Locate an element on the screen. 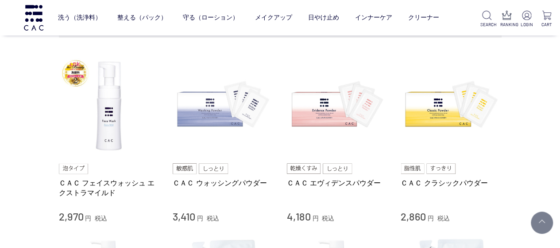 This screenshot has height=248, width=560. img: すっきり is located at coordinates (441, 168).